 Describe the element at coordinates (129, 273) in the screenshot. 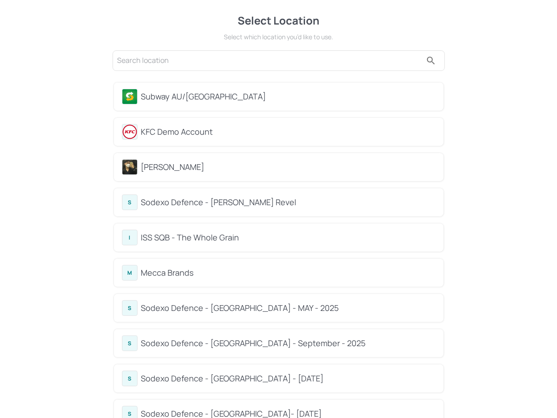

I see `div: M` at that location.